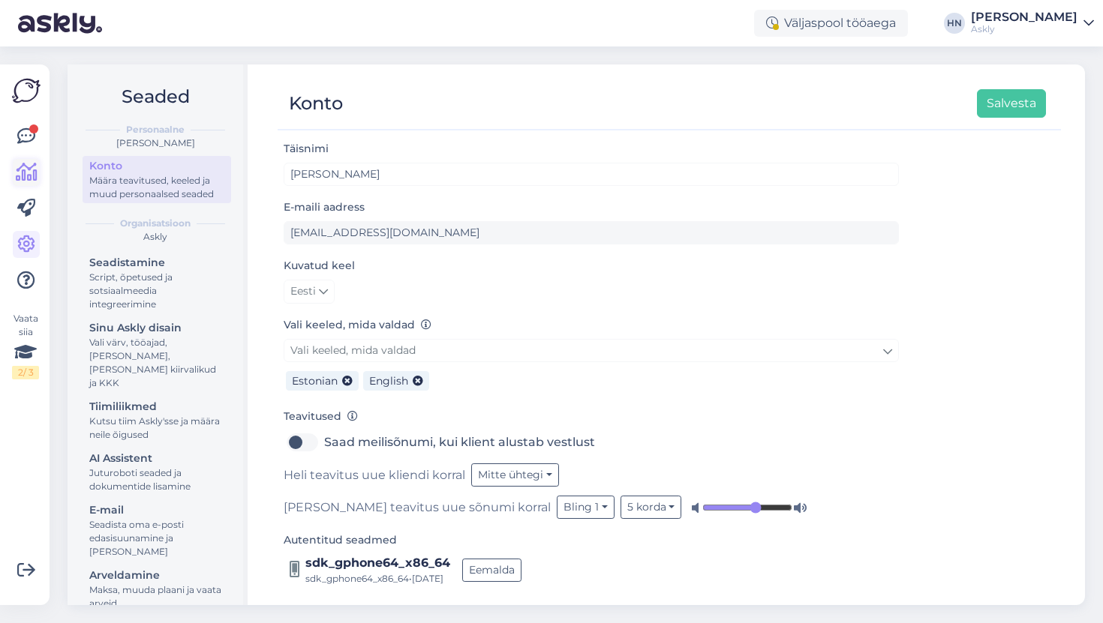 This screenshot has width=1103, height=623. What do you see at coordinates (157, 458) in the screenshot?
I see `div: AI Assistent` at bounding box center [157, 458].